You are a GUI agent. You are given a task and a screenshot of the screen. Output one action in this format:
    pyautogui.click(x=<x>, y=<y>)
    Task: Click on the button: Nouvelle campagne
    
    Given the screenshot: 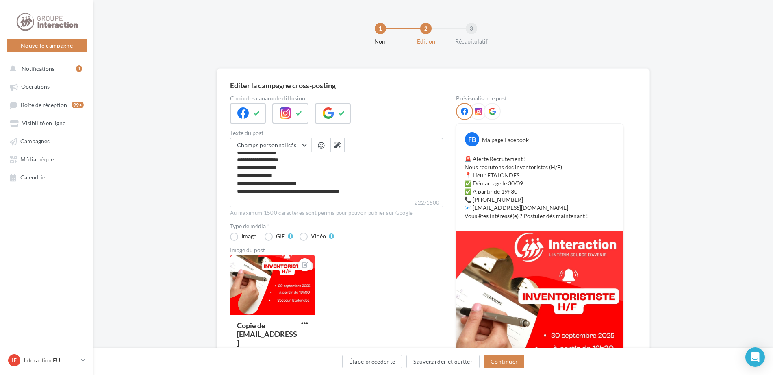 What is the action you would take?
    pyautogui.click(x=47, y=46)
    